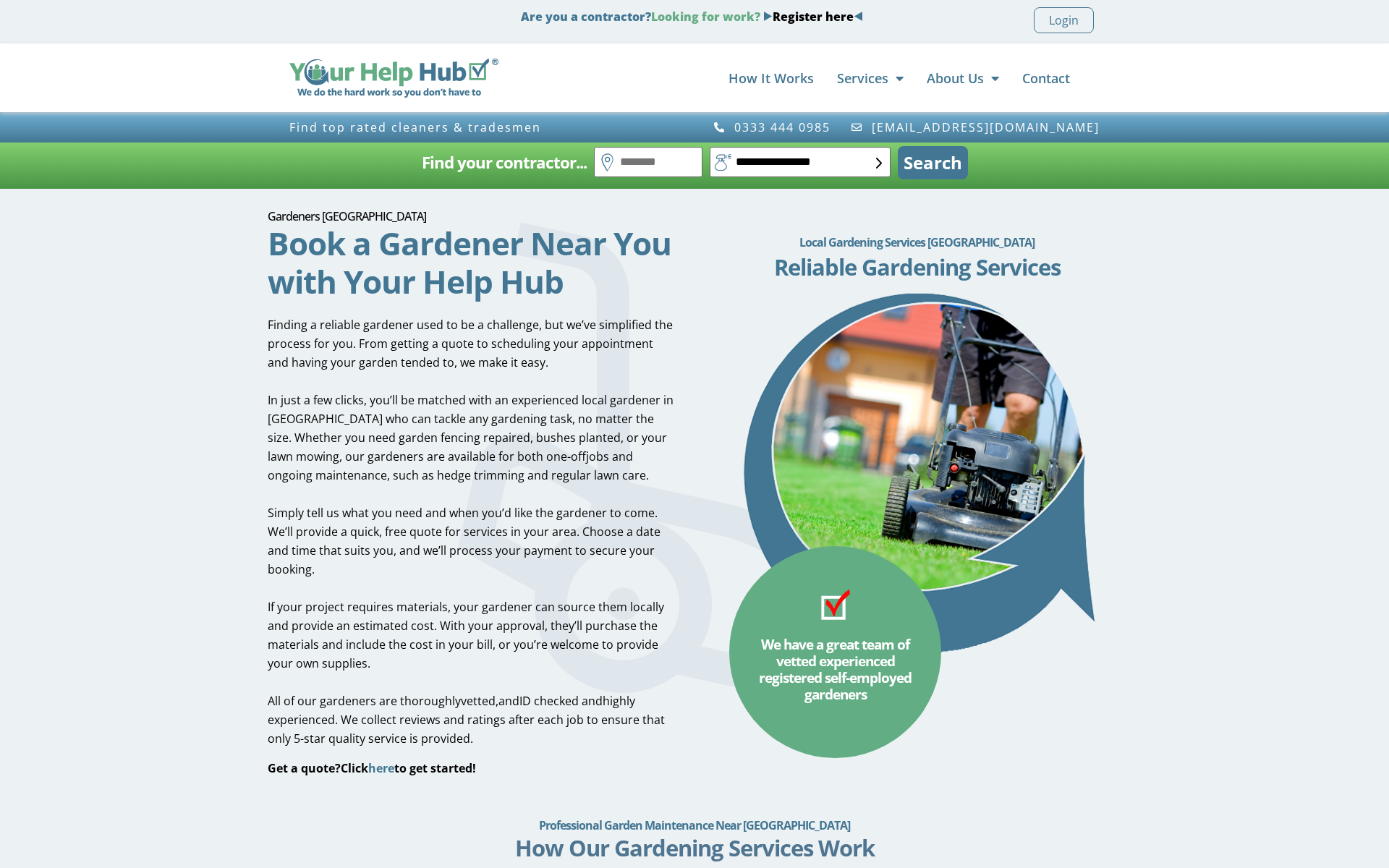 The image size is (1389, 868). I want to click on span: We have a great team of vetted experienced registered self-employed gardeners, so click(835, 669).